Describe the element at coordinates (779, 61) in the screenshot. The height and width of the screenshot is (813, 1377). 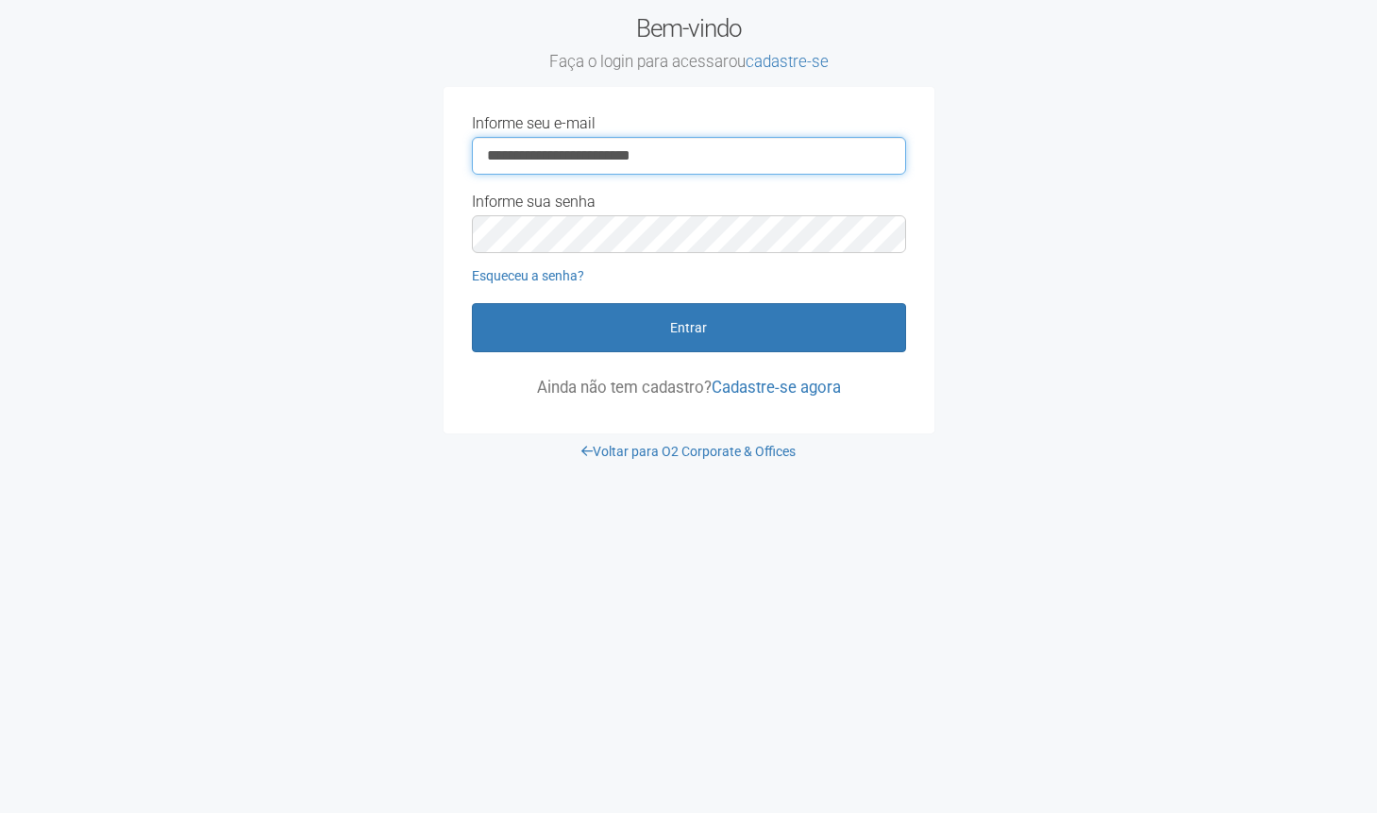
I see `span: ou` at that location.